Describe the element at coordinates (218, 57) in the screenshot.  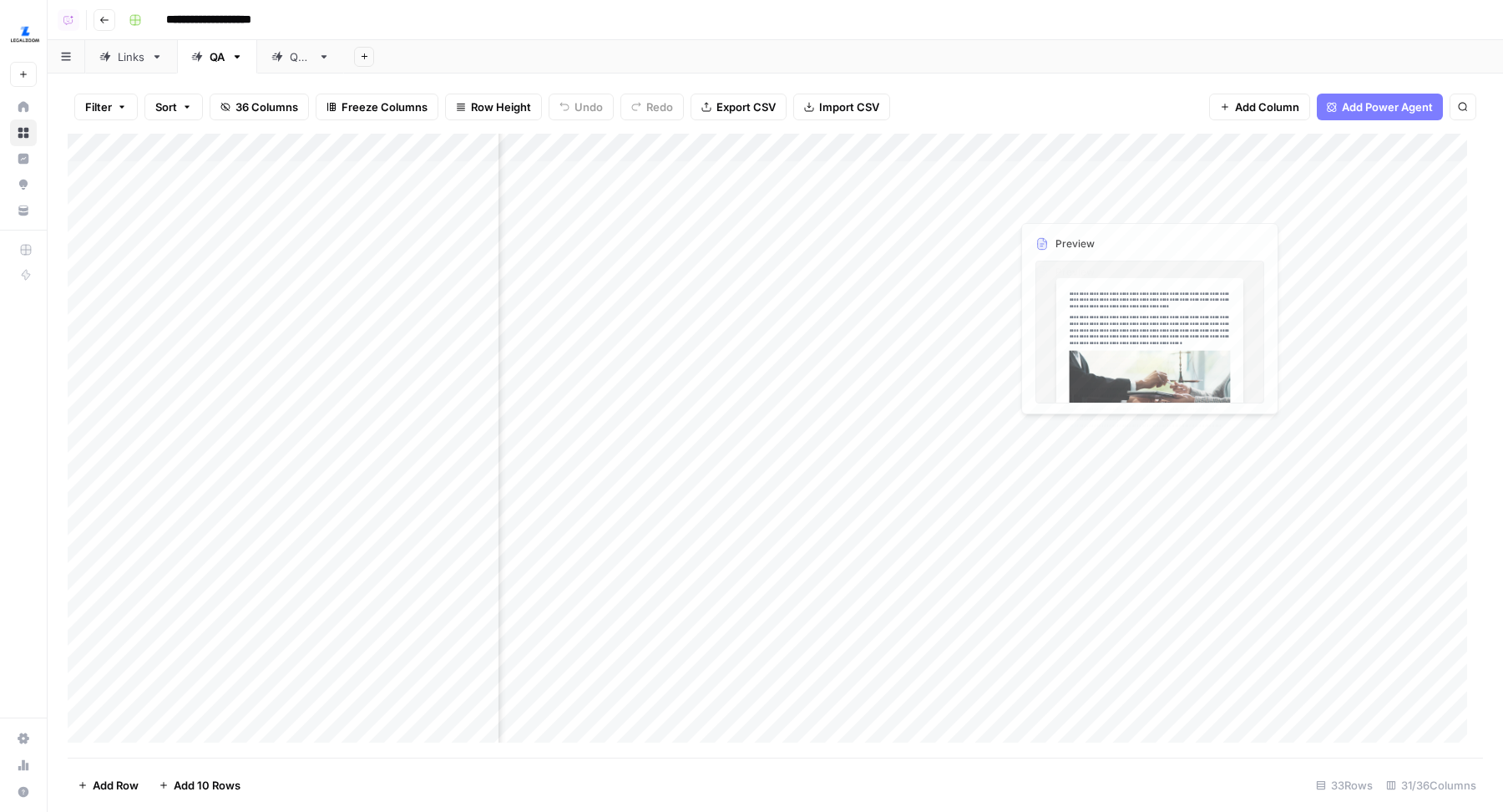
I see `a: QA` at that location.